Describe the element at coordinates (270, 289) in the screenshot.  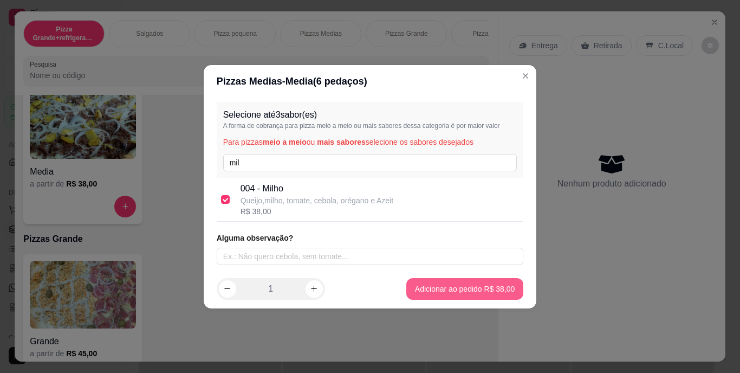
I see `p: 1` at that location.